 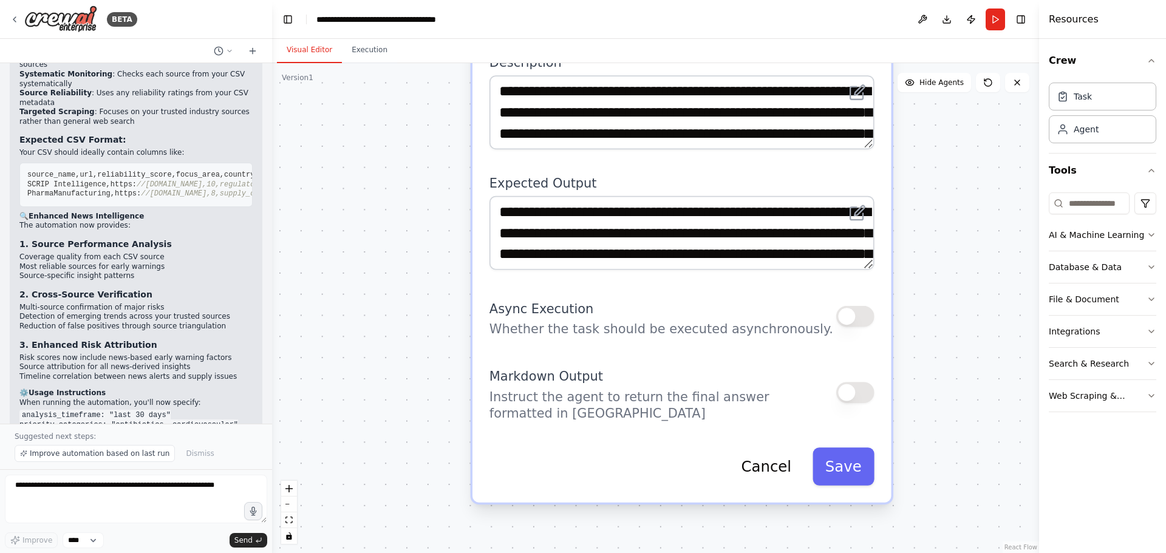 I want to click on div: Integrations, so click(x=1074, y=332).